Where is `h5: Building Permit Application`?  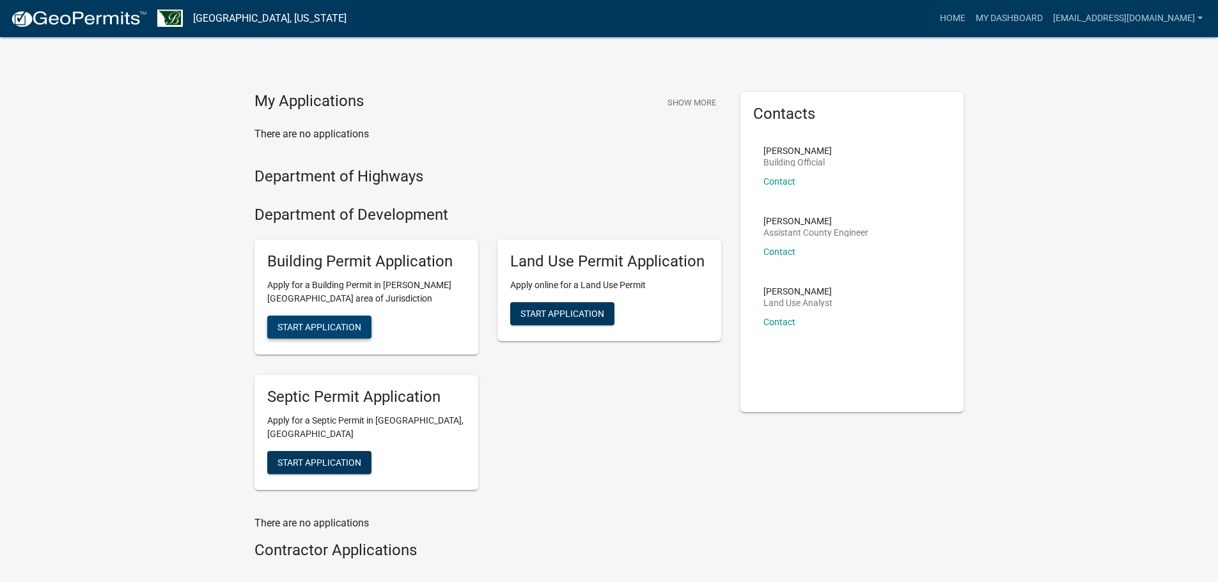 h5: Building Permit Application is located at coordinates (366, 261).